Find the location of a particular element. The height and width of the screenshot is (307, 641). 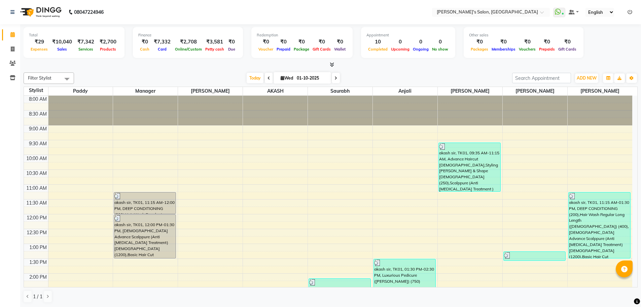

div: 9:00 AM is located at coordinates (38, 129).